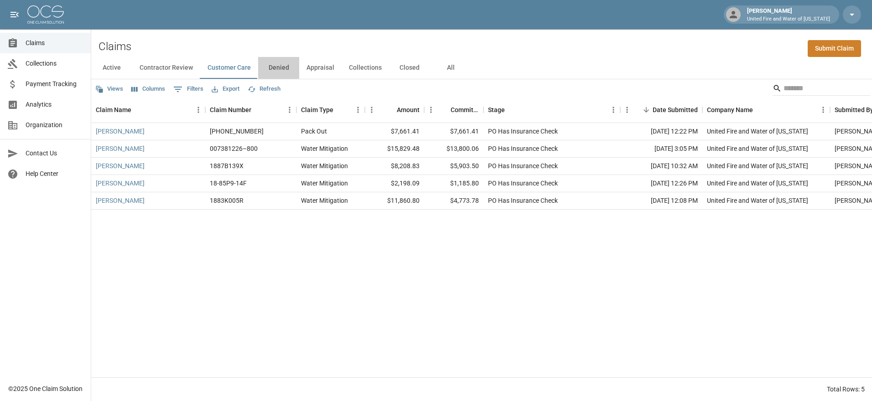  I want to click on button: Active, so click(112, 68).